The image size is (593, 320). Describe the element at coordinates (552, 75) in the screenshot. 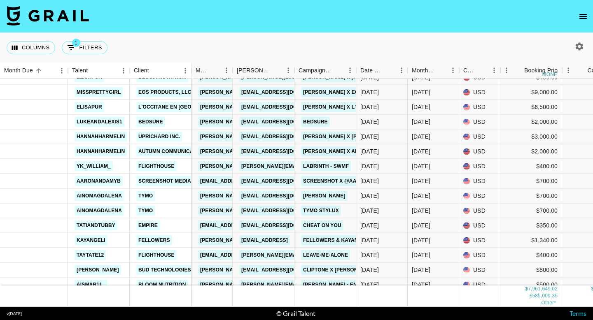

I see `div: money` at that location.